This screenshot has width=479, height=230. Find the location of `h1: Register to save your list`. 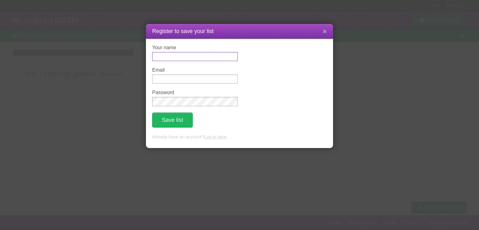

h1: Register to save your list is located at coordinates (239, 31).